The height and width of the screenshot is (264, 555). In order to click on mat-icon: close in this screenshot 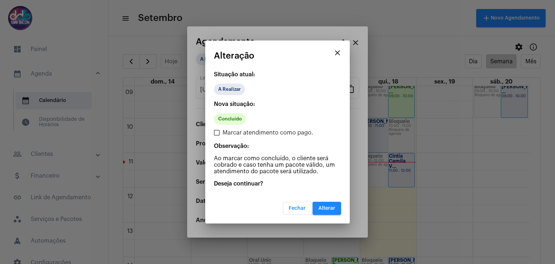, I will do `click(337, 53)`.